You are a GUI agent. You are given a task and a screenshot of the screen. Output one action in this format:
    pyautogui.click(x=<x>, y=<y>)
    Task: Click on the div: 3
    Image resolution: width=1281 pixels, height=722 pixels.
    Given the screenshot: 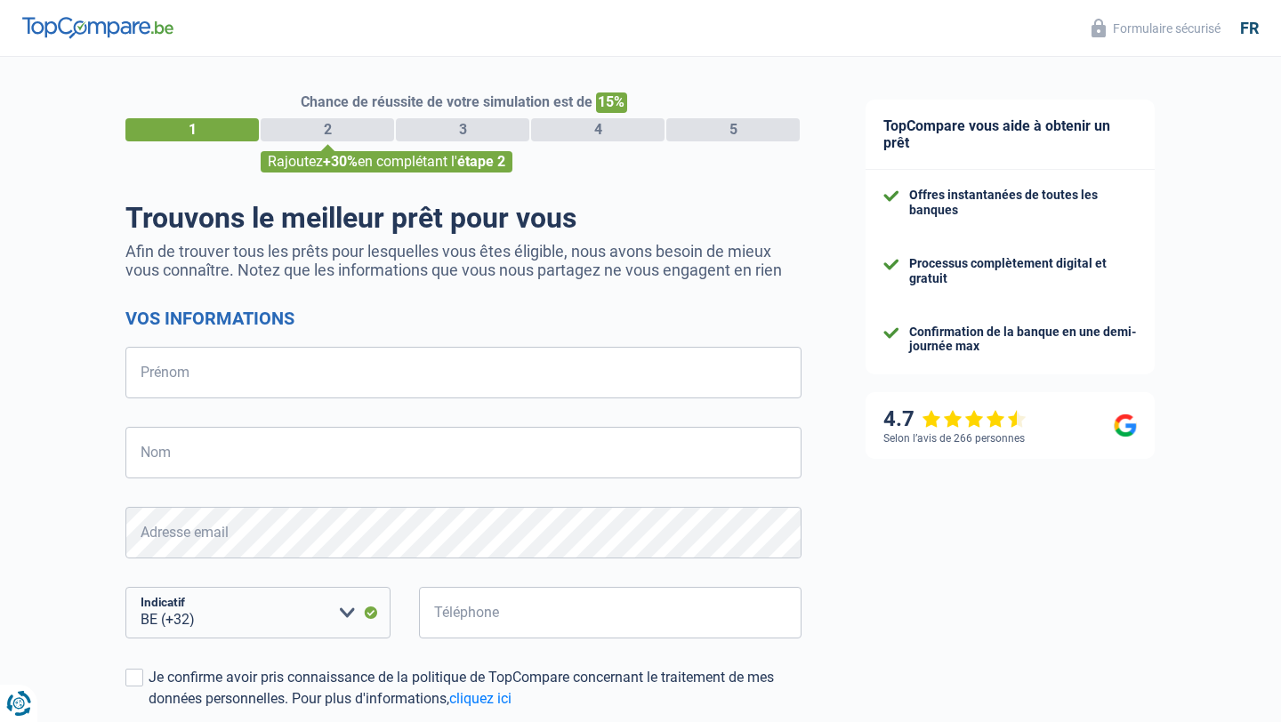 What is the action you would take?
    pyautogui.click(x=463, y=130)
    